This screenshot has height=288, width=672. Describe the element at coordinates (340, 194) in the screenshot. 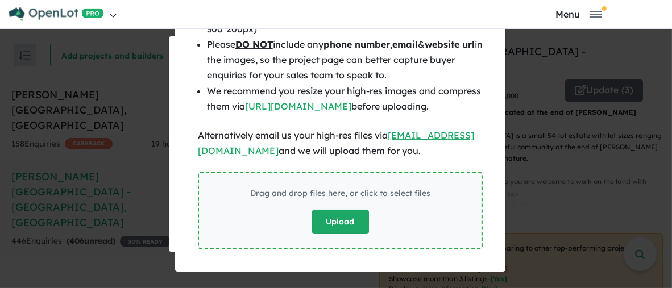

I see `div: Drag and drop files here, or click to select files` at that location.